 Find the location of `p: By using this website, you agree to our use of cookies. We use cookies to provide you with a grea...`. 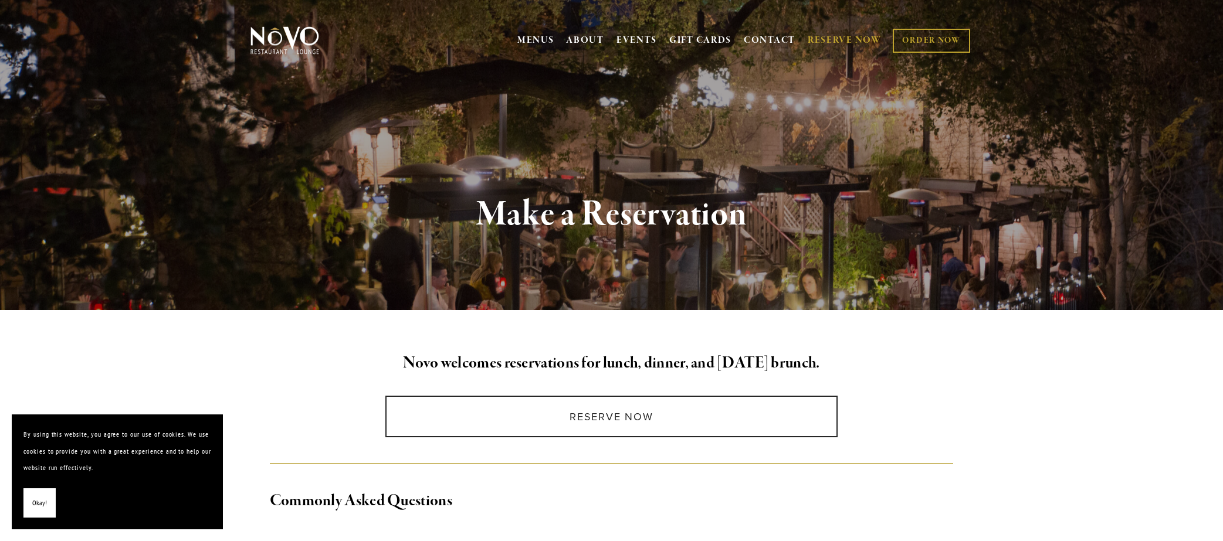

p: By using this website, you agree to our use of cookies. We use cookies to provide you with a grea... is located at coordinates (117, 452).